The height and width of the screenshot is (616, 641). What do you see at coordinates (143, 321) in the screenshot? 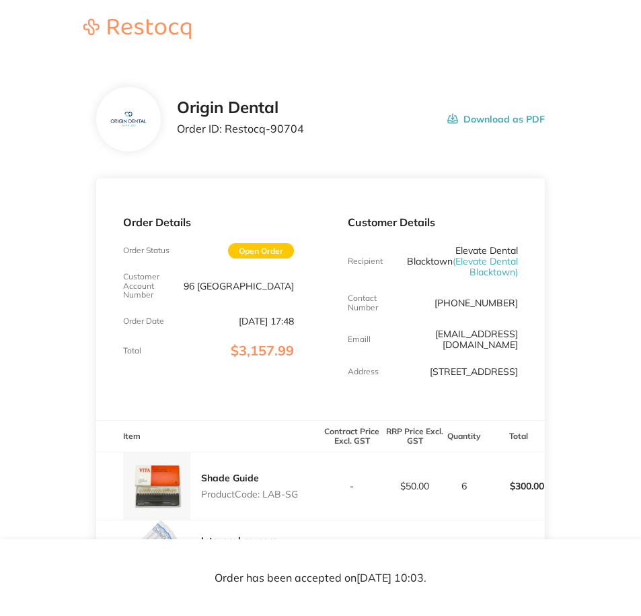
I see `p: Order Date` at bounding box center [143, 321].